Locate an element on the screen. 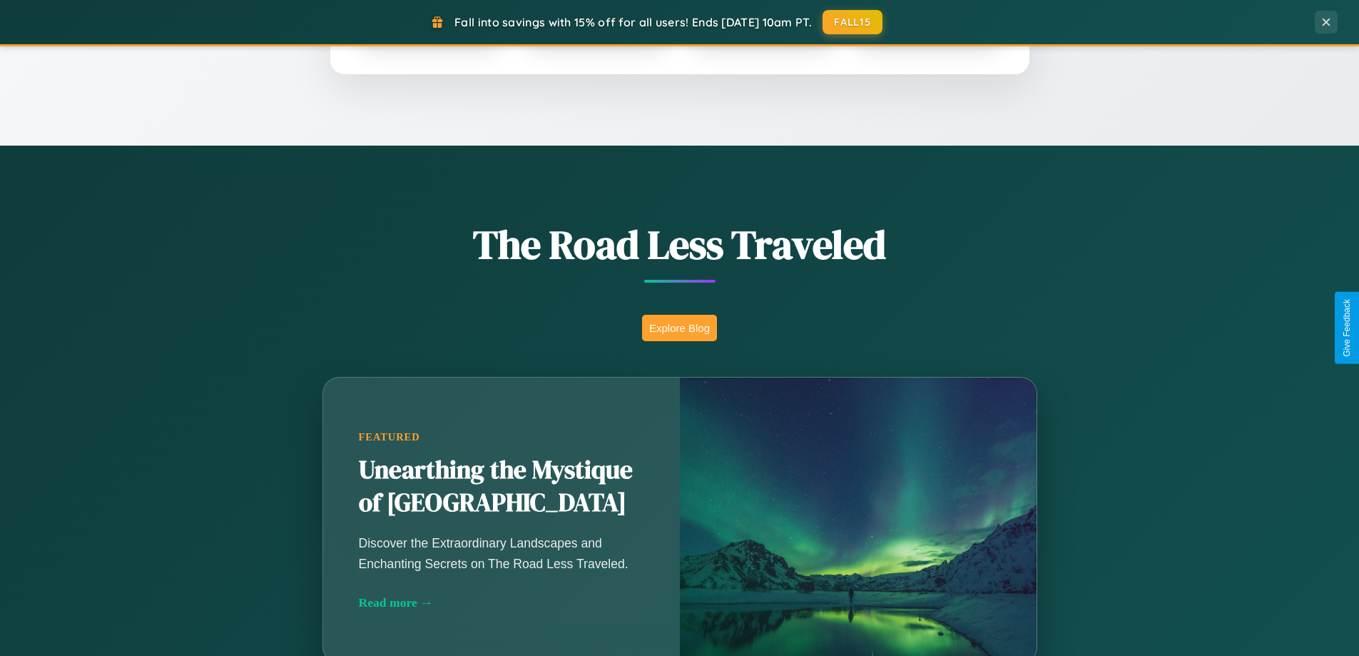 The height and width of the screenshot is (656, 1359). div: Featured is located at coordinates (502, 437).